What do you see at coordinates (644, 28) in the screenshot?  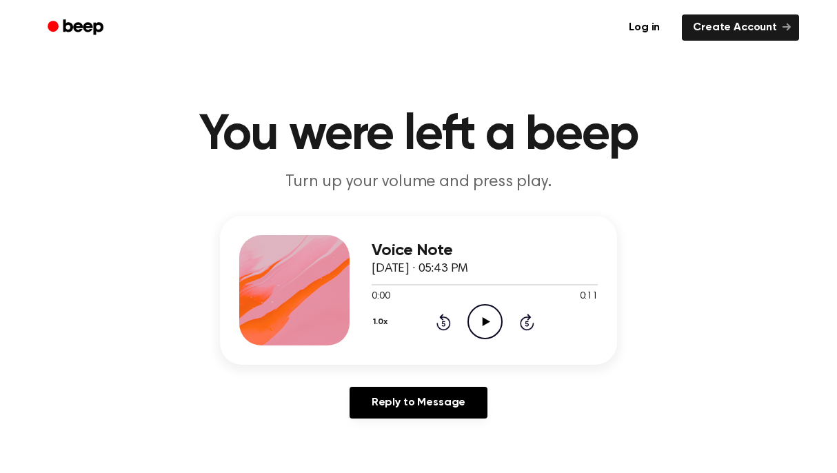 I see `a: Log in` at bounding box center [644, 28].